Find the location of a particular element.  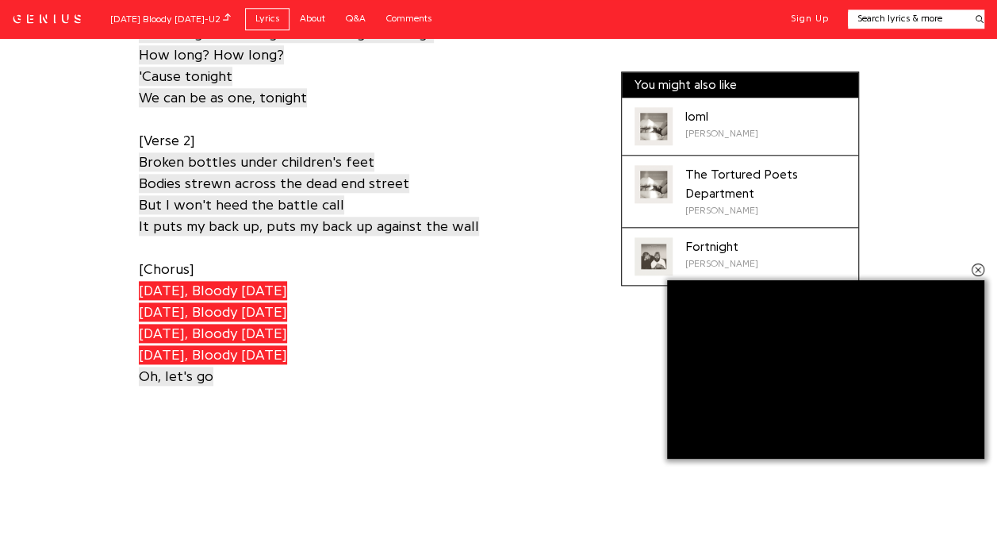

div: Cover art for Fortnight by Taylor Swift is located at coordinates (654, 256).